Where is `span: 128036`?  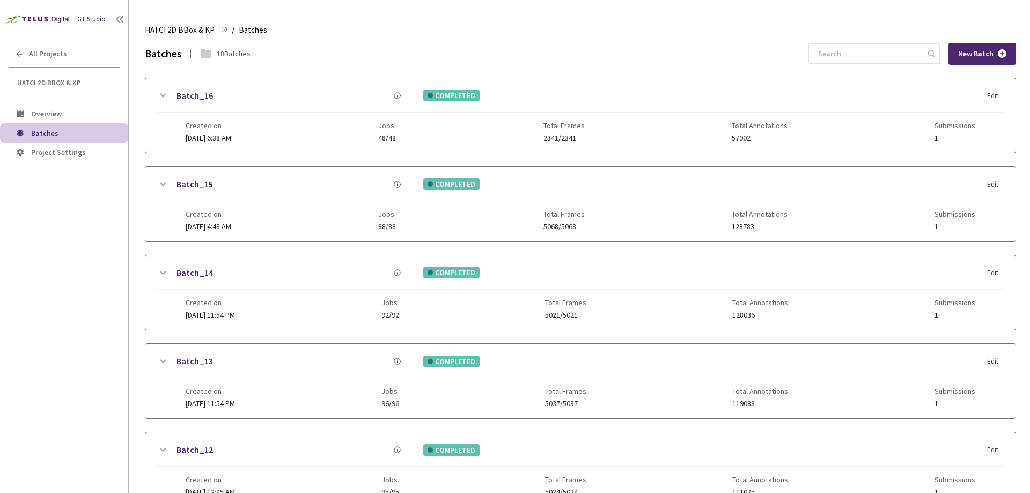 span: 128036 is located at coordinates (760, 315).